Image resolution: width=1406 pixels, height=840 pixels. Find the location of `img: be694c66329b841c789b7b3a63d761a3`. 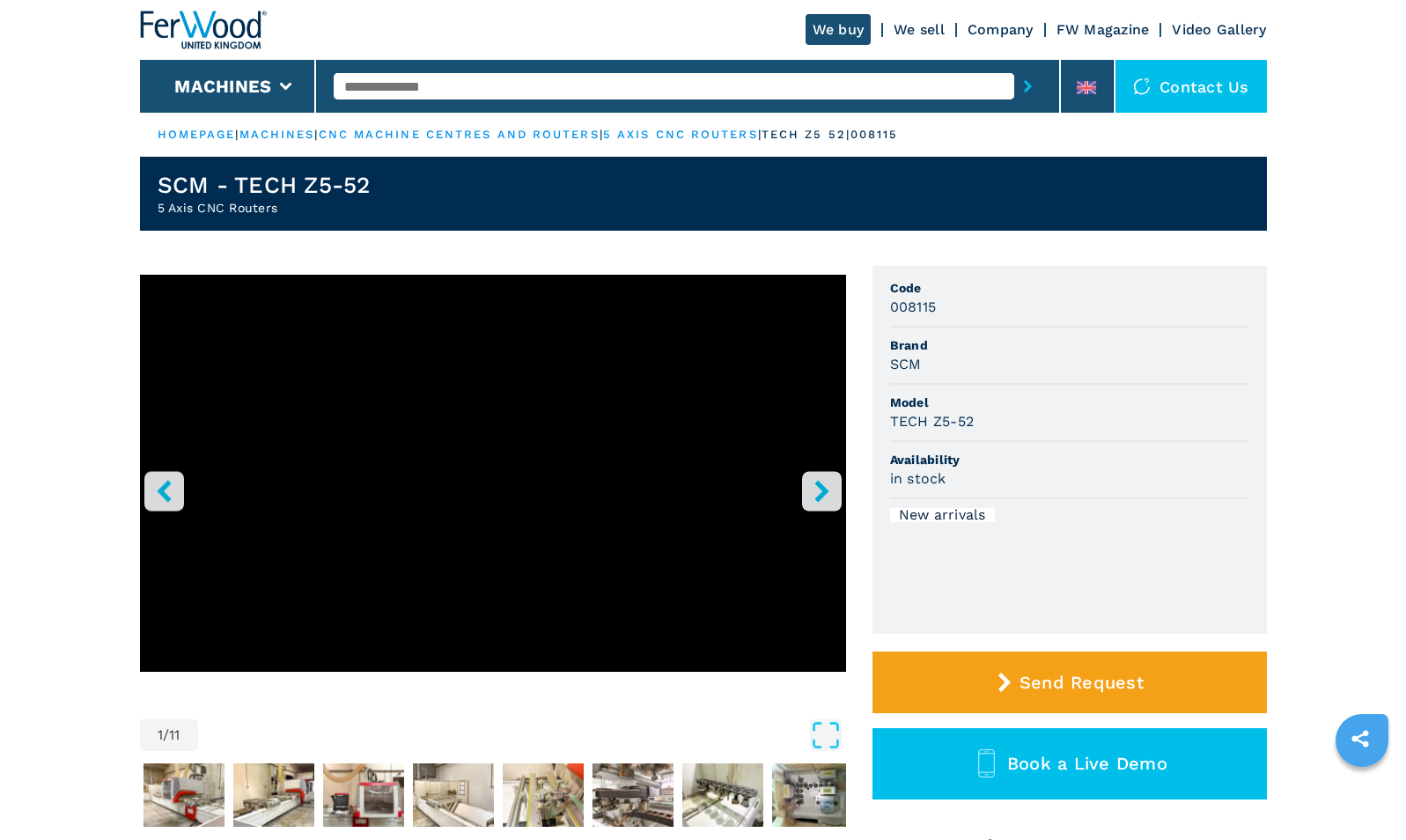

img: be694c66329b841c789b7b3a63d761a3 is located at coordinates (543, 795).